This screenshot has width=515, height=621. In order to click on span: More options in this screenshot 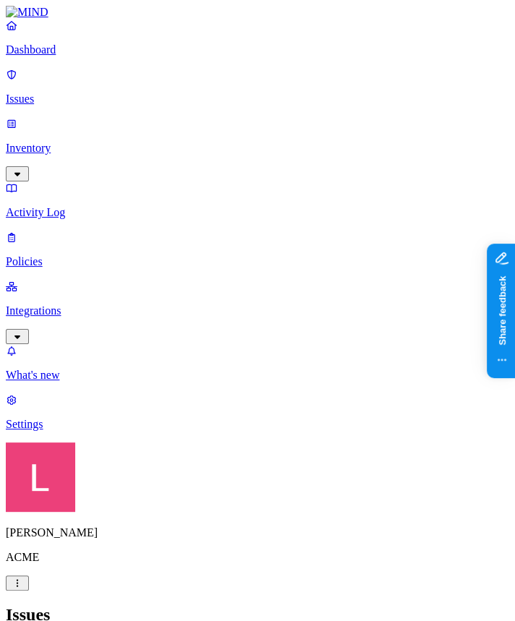, I will do `click(18, 15)`.